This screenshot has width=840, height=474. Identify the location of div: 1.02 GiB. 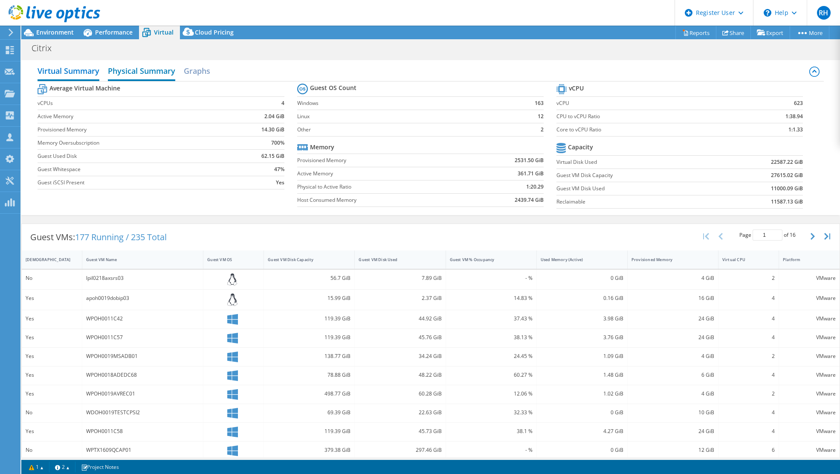
(582, 393).